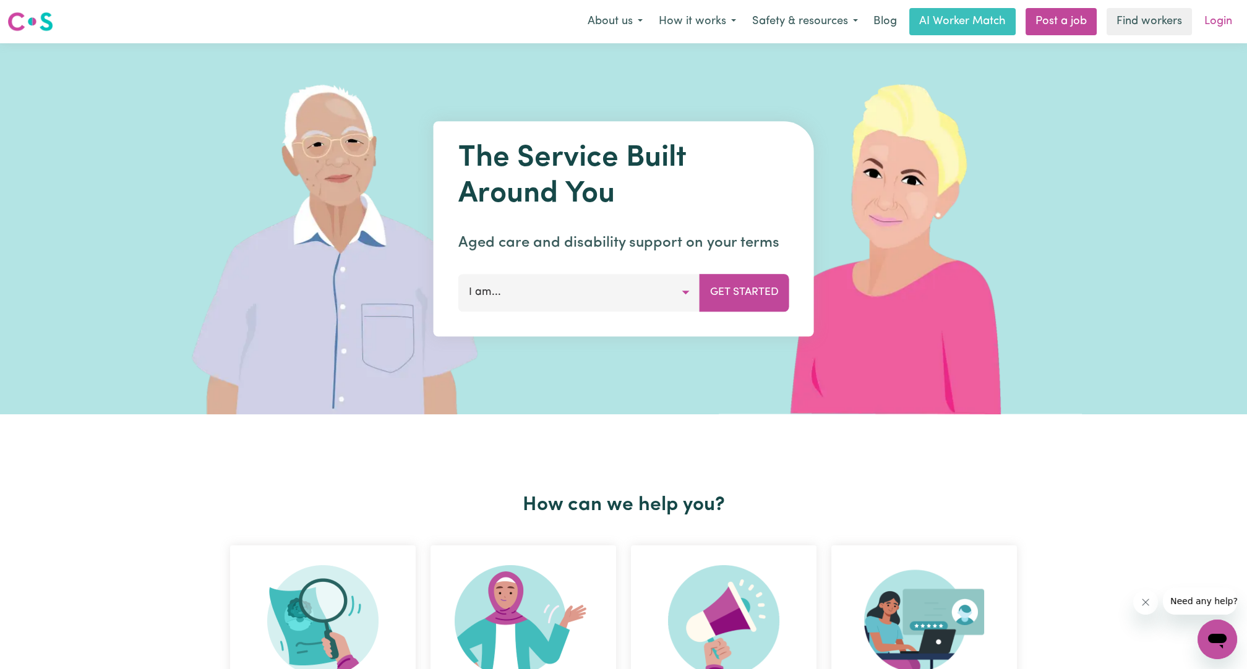 This screenshot has width=1247, height=669. I want to click on a: Careseekers logo, so click(30, 22).